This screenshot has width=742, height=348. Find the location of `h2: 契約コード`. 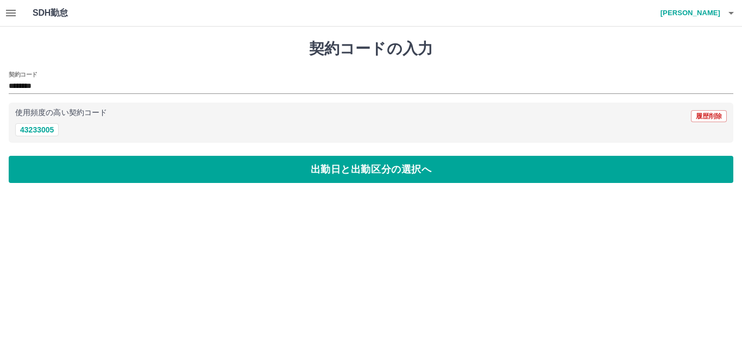

h2: 契約コード is located at coordinates (23, 74).